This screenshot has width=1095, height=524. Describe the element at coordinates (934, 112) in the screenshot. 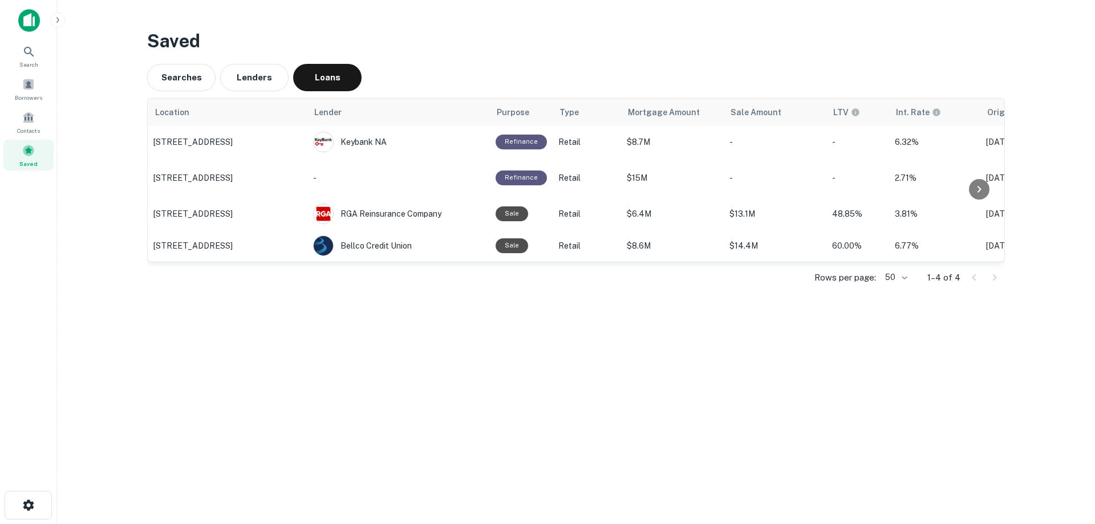

I see `th: The interest rates displayed on the website are for informational purposes only and may be report...` at that location.